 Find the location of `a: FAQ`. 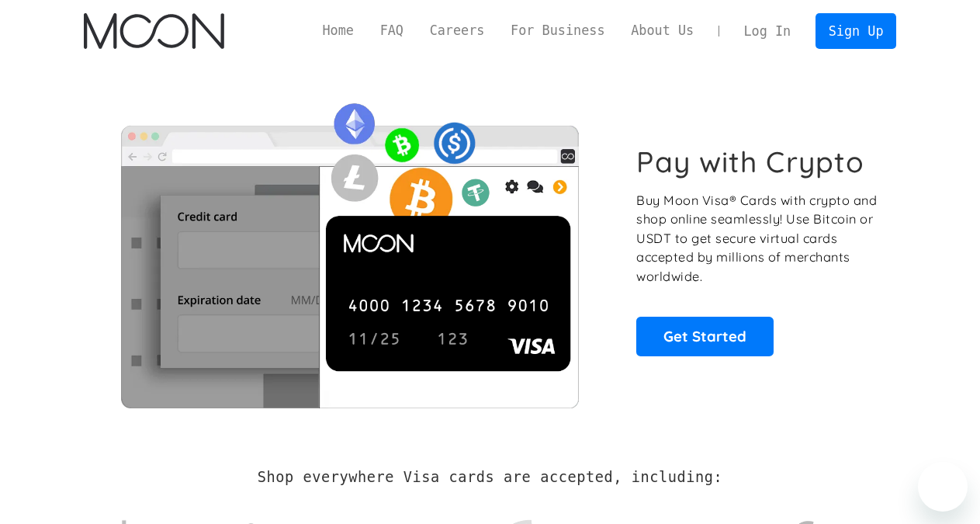

a: FAQ is located at coordinates (392, 30).